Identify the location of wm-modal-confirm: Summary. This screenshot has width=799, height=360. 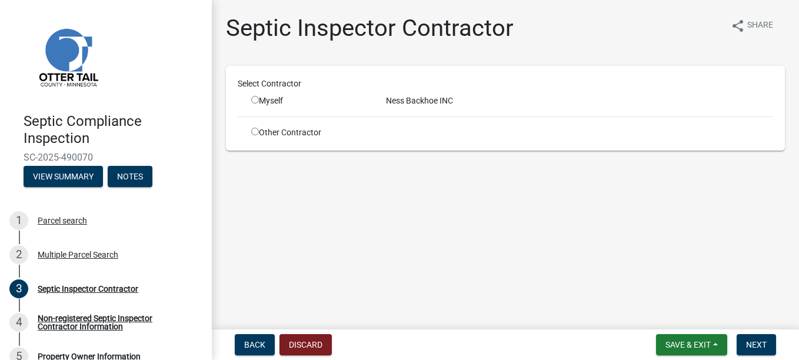
(63, 177).